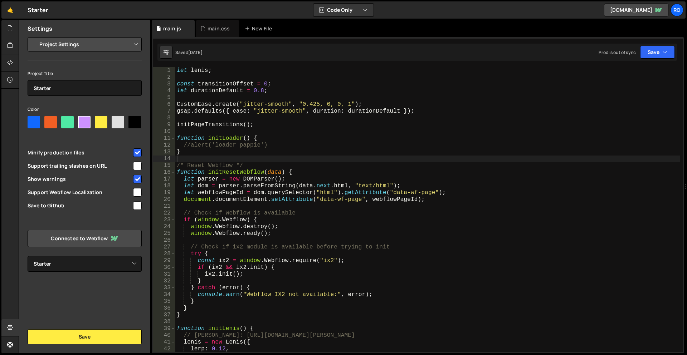  Describe the element at coordinates (164, 247) in the screenshot. I see `div: 27` at that location.